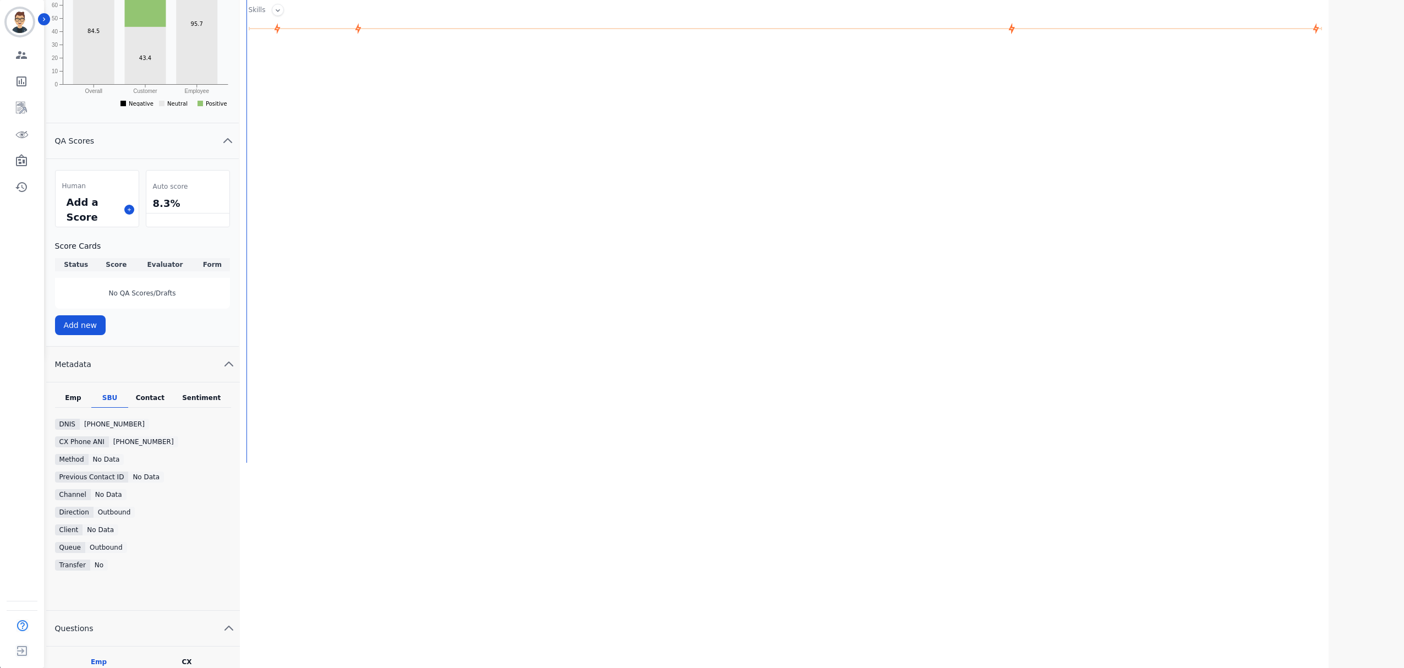 This screenshot has width=1404, height=668. What do you see at coordinates (143, 628) in the screenshot?
I see `button: Questions chevron up` at bounding box center [143, 628].